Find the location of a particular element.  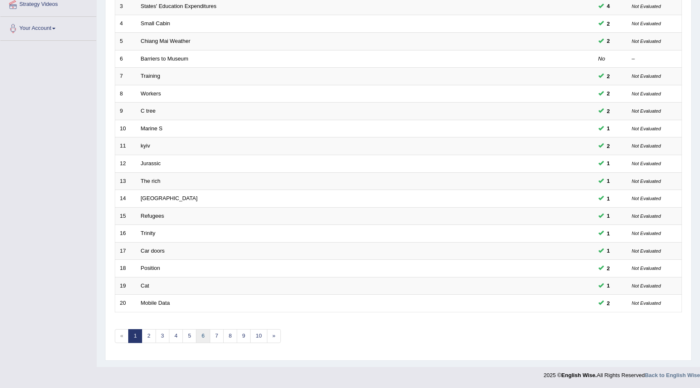

a: Refugees is located at coordinates (153, 216).